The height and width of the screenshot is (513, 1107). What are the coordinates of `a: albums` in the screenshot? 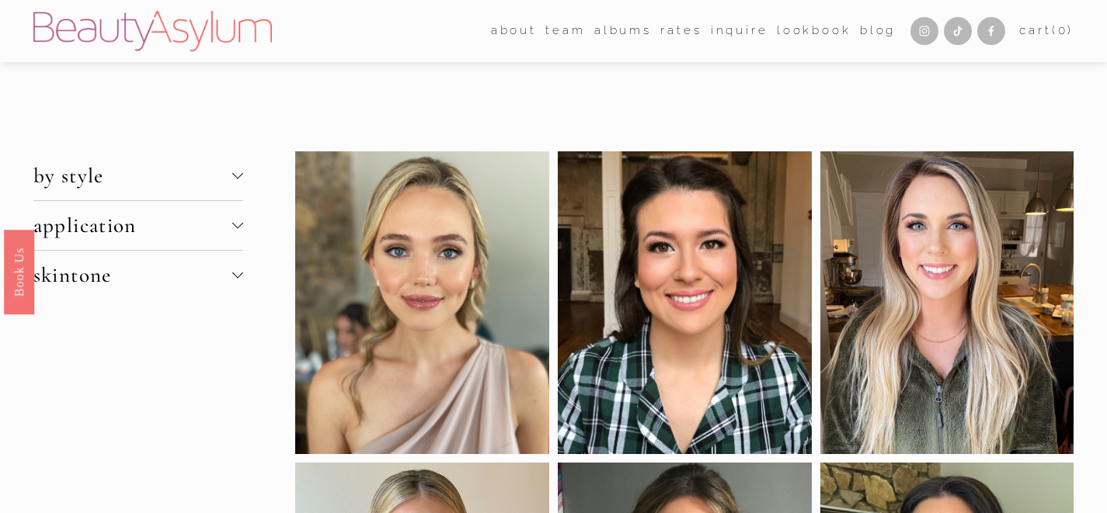 It's located at (623, 31).